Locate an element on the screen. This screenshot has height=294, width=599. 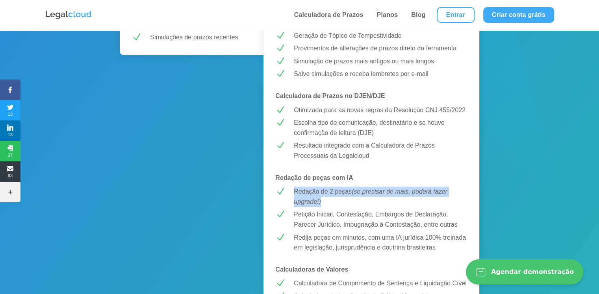
p: Otimizada para as novas regras da Resolução CNJ 455/2022 is located at coordinates (381, 110).